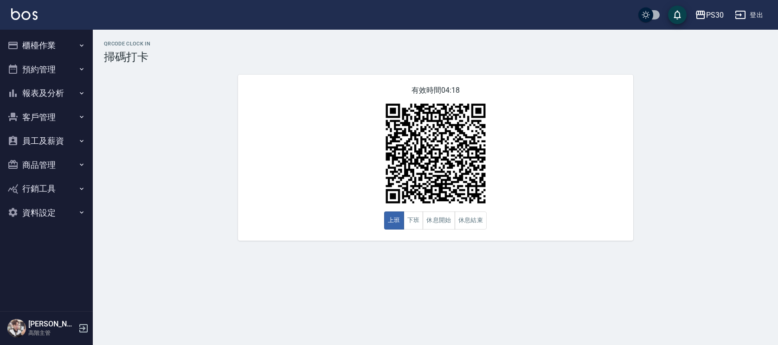 The image size is (778, 345). I want to click on img: Person, so click(17, 328).